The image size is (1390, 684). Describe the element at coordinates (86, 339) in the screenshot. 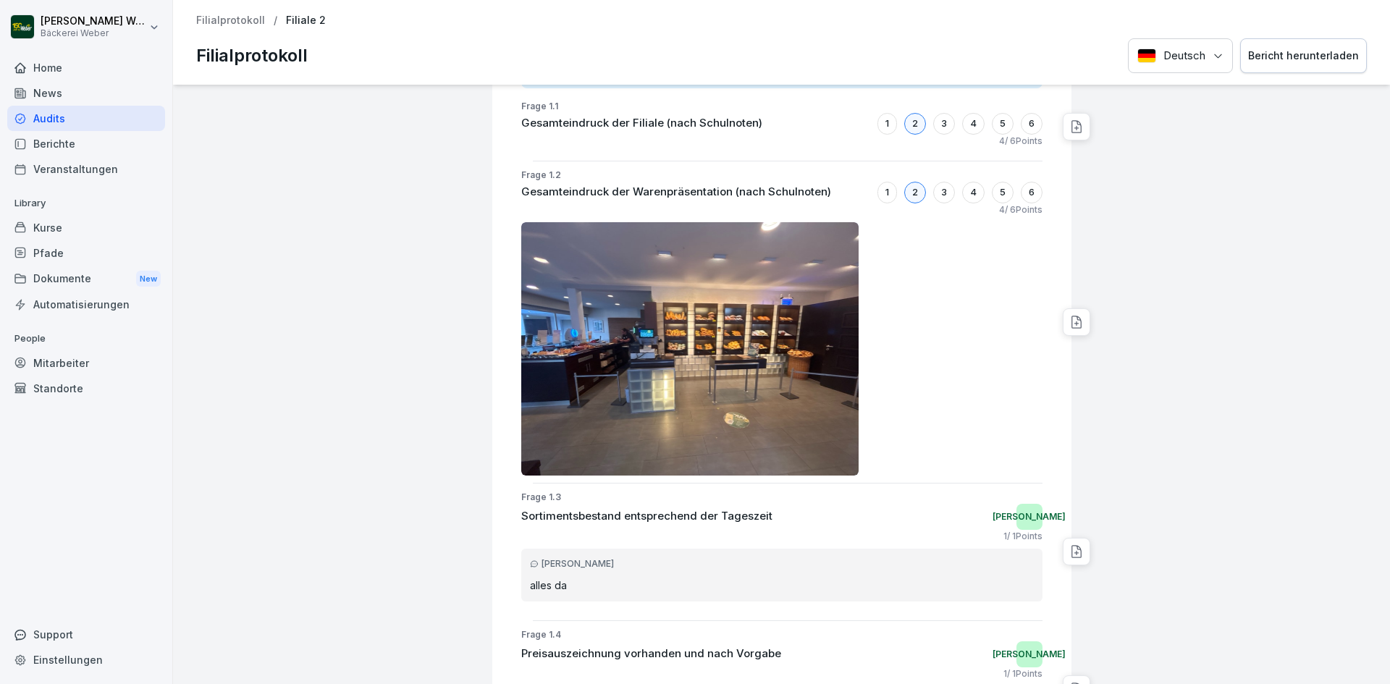

I see `p: People` at that location.